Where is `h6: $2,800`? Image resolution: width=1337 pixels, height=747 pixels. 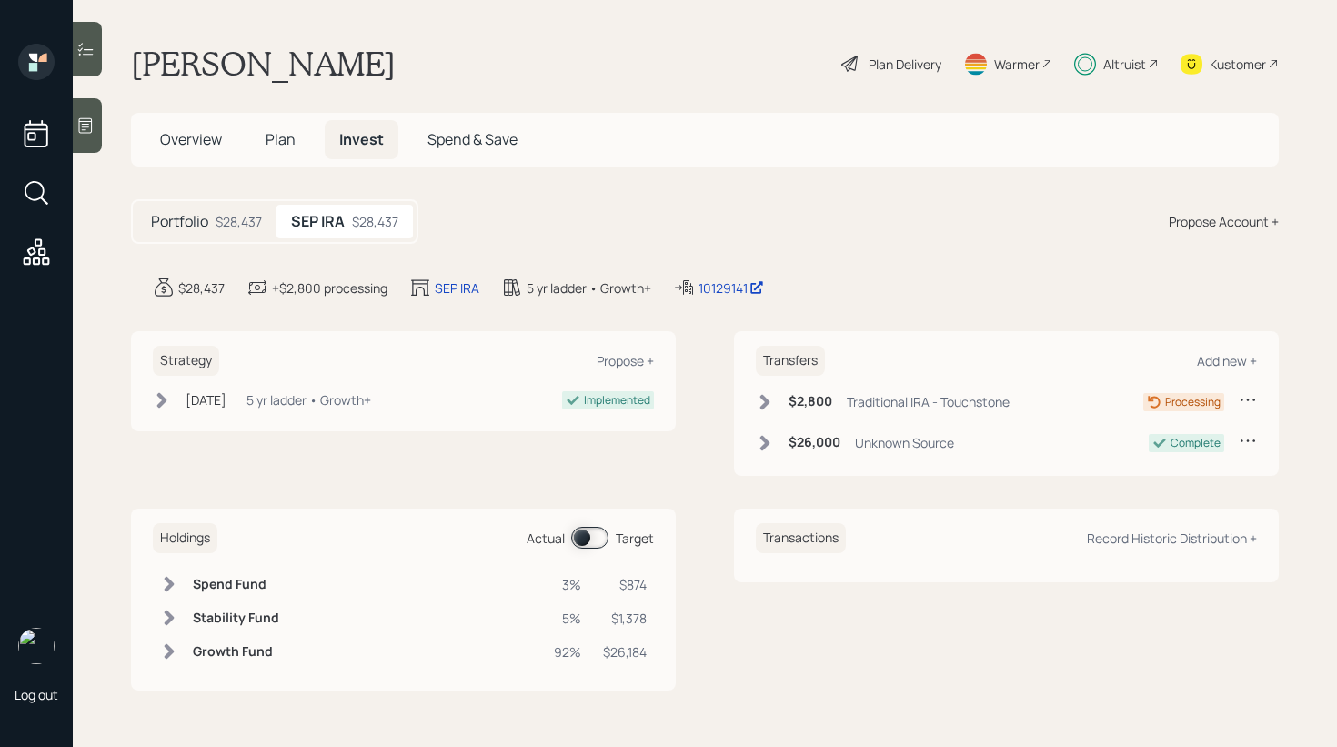 h6: $2,800 is located at coordinates (811, 401).